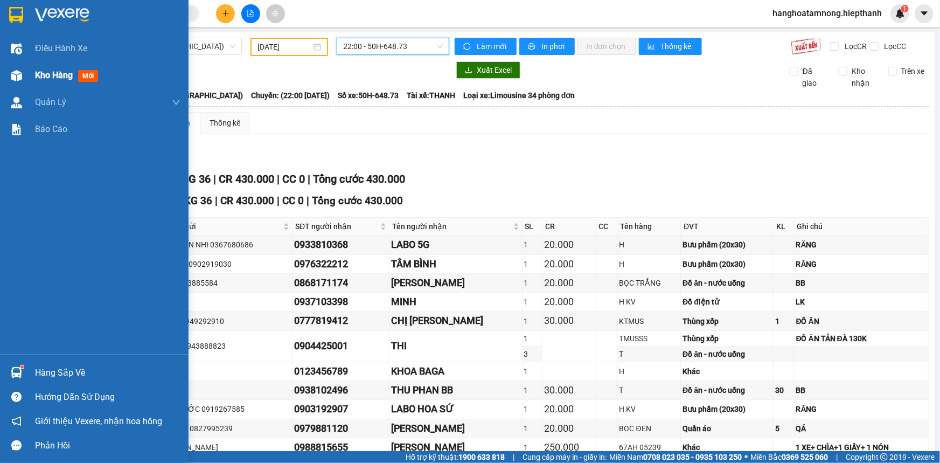 The image size is (940, 463). Describe the element at coordinates (16, 15) in the screenshot. I see `img: logo-vxr` at that location.